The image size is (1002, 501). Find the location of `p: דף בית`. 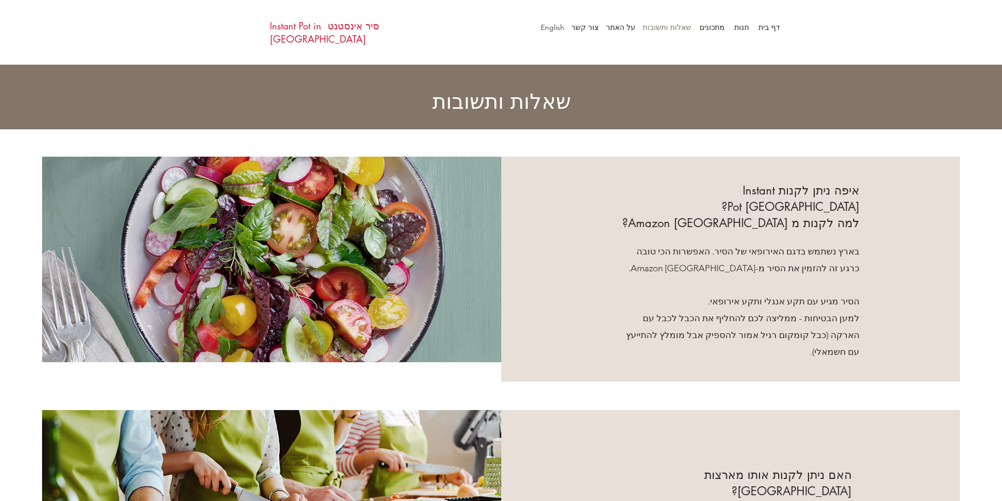

p: דף בית is located at coordinates (769, 27).